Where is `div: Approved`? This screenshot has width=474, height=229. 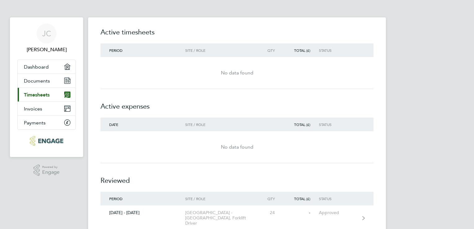 div: Approved is located at coordinates (338, 212).